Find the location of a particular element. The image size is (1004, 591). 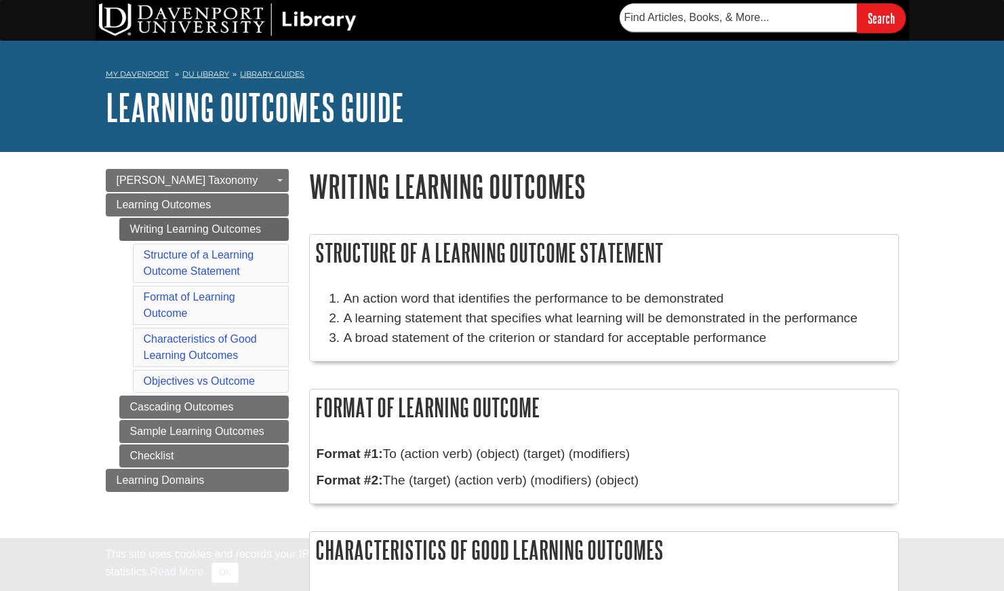

a: Sample Learning Outcomes is located at coordinates (204, 431).